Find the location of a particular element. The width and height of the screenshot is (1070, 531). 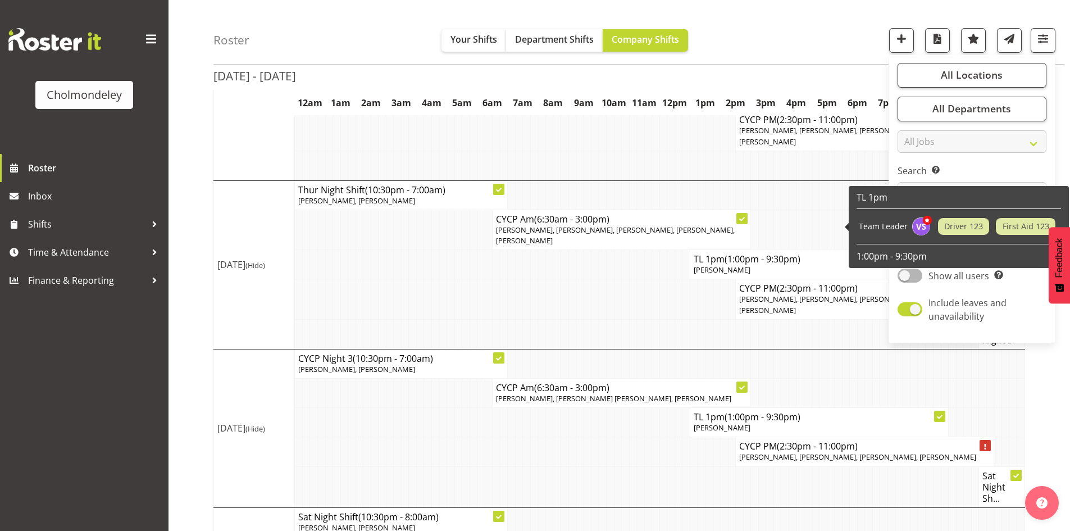

th: 7am is located at coordinates (523, 103).